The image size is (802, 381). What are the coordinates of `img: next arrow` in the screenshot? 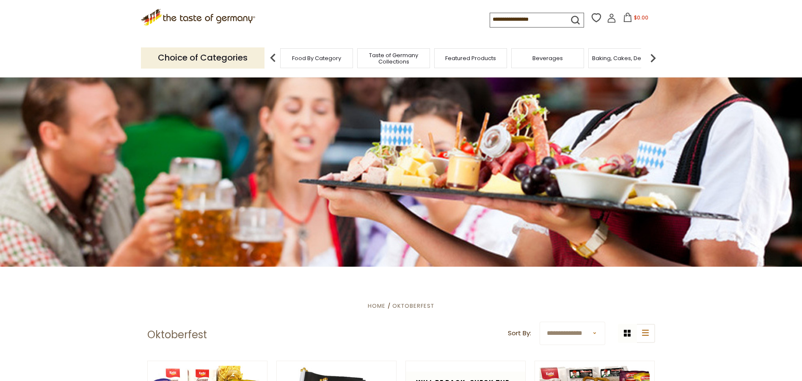 It's located at (653, 58).